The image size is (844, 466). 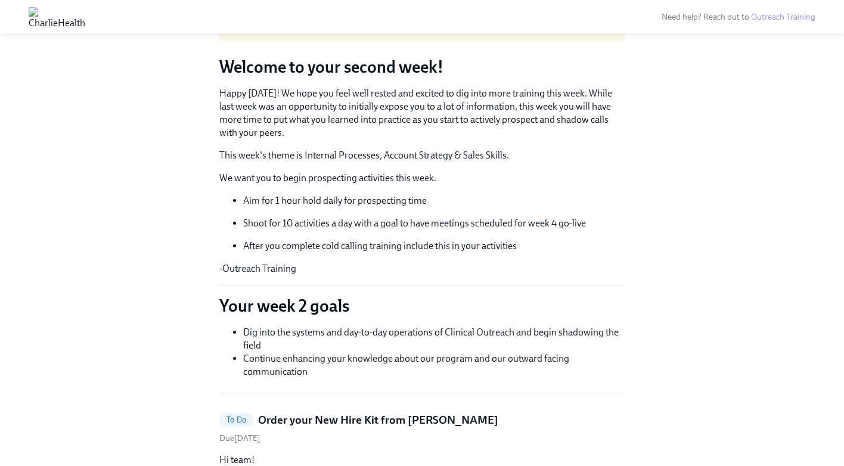 I want to click on p: We want you to begin prospecting activities this week., so click(x=422, y=178).